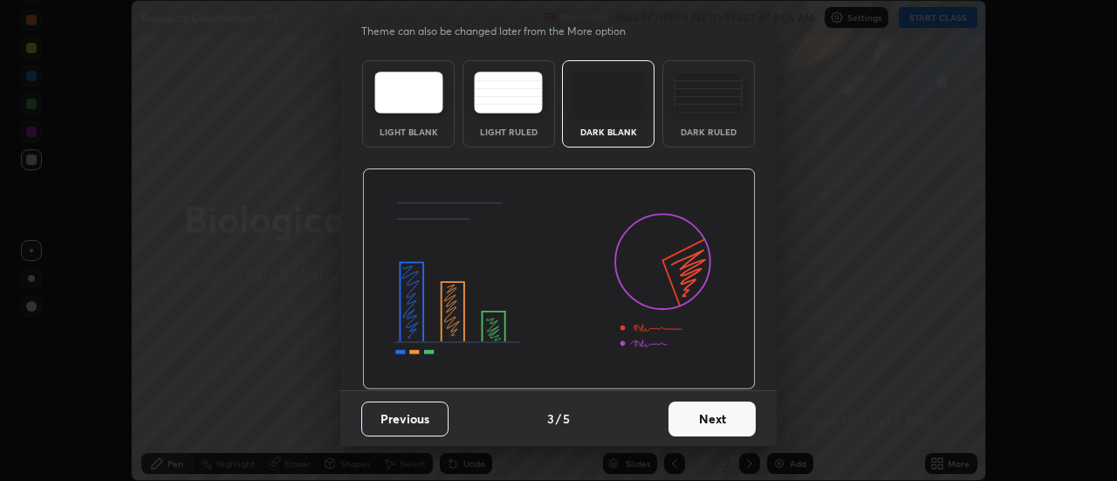 The width and height of the screenshot is (1117, 481). What do you see at coordinates (559, 279) in the screenshot?
I see `img: darkThemeBanner.d06ce4a2.svg` at bounding box center [559, 279].